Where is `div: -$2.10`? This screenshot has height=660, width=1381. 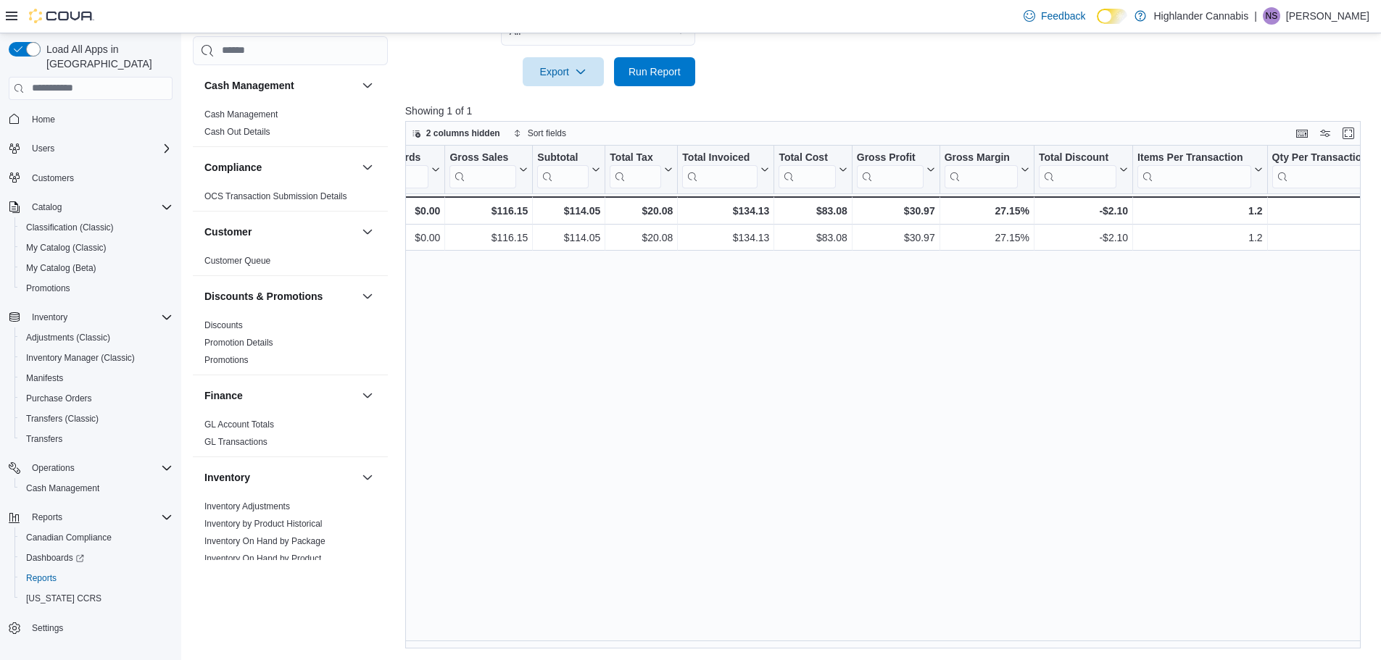
div: -$2.10 is located at coordinates (1083, 211).